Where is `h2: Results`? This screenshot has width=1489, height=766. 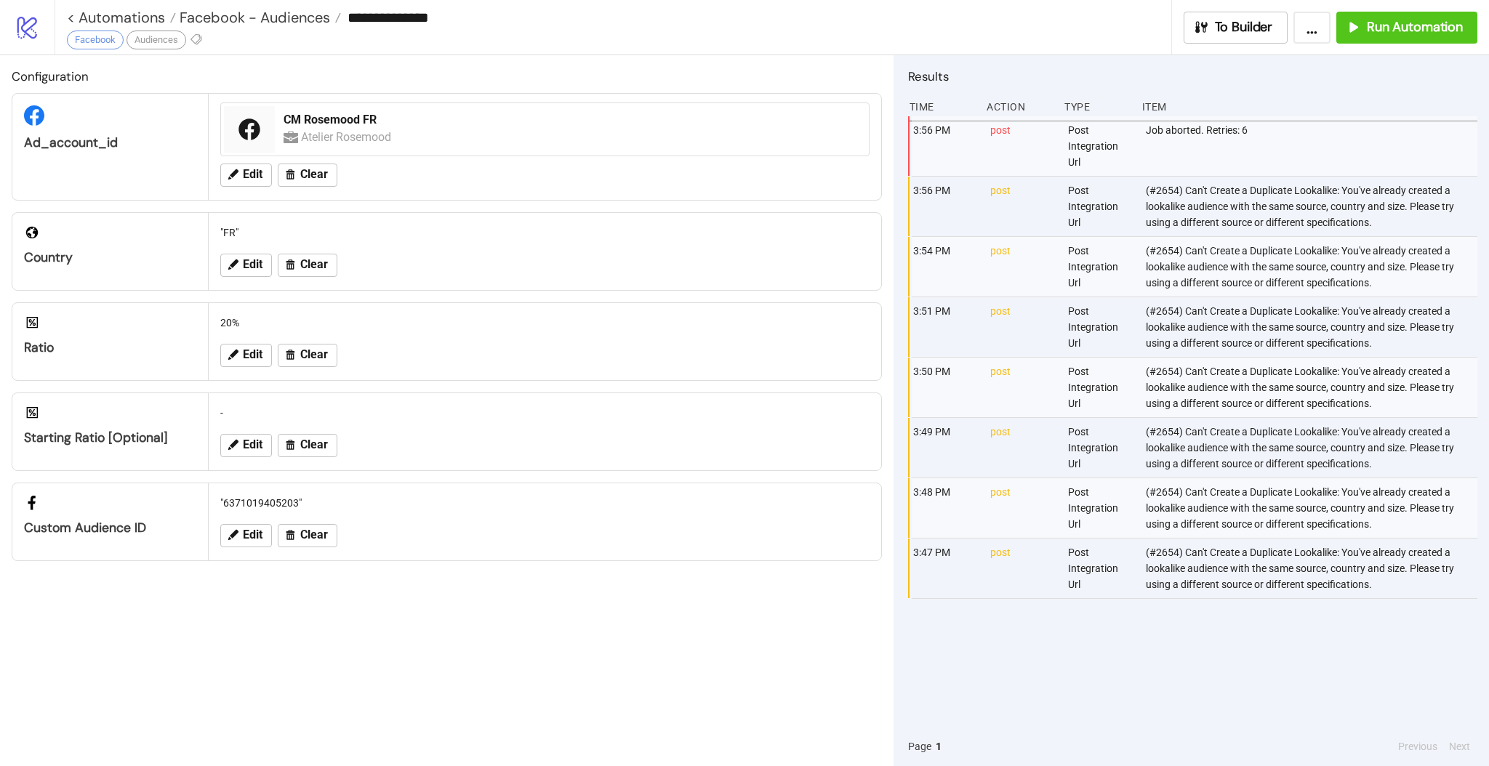
h2: Results is located at coordinates (1192, 76).